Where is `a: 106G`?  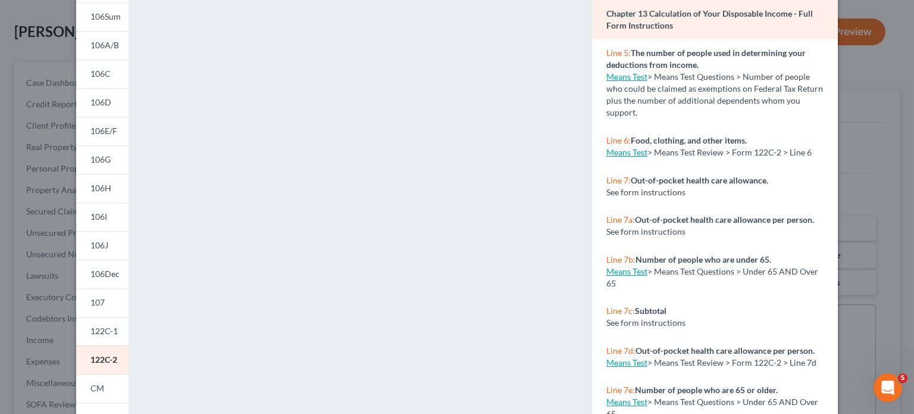
a: 106G is located at coordinates (102, 159).